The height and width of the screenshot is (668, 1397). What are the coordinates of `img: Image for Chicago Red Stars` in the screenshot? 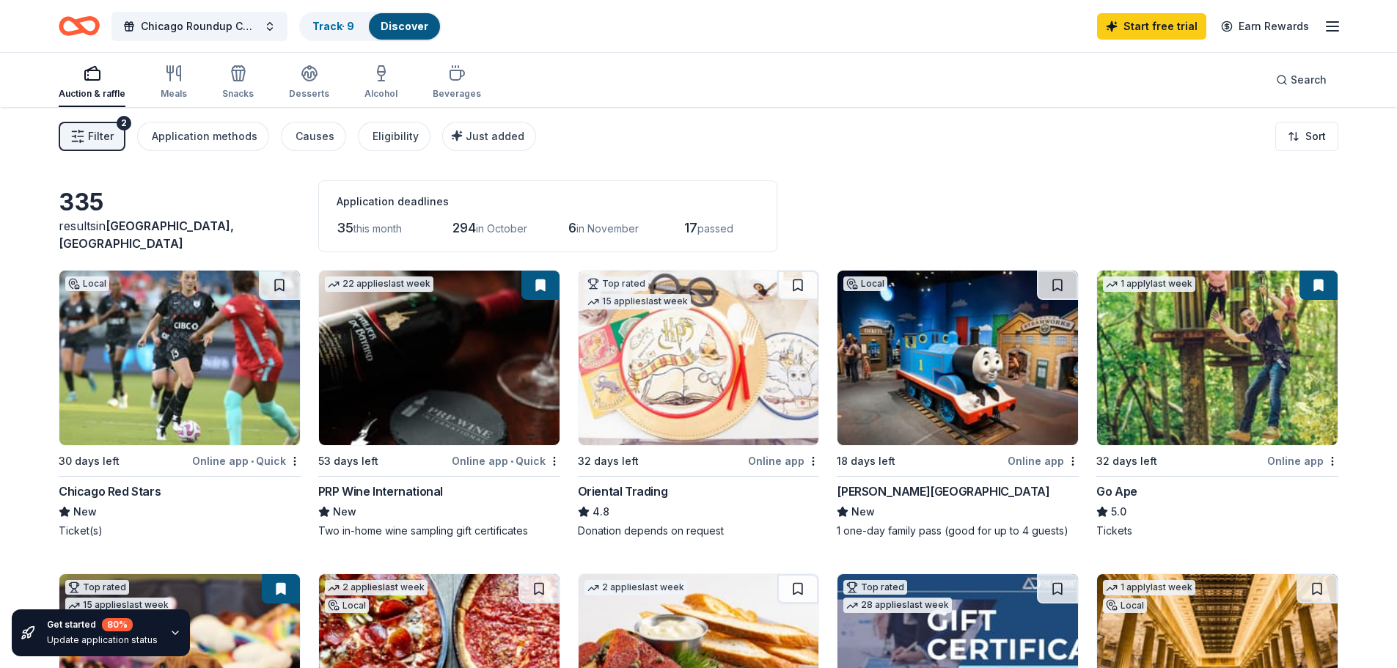 It's located at (180, 358).